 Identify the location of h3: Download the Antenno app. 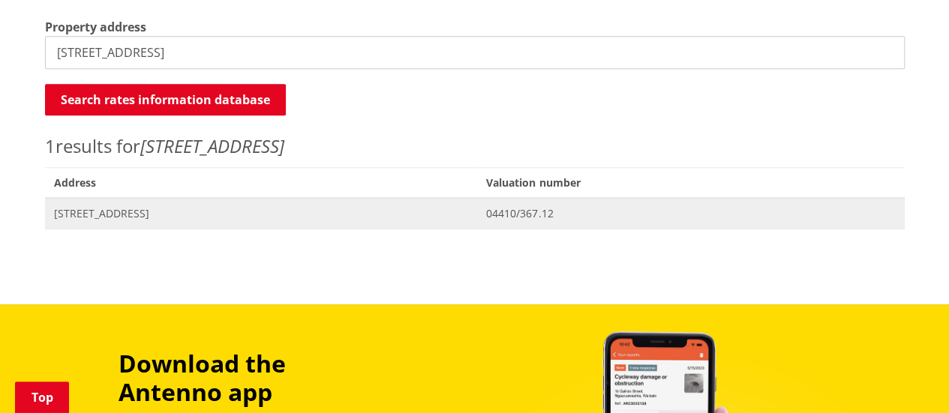
(254, 378).